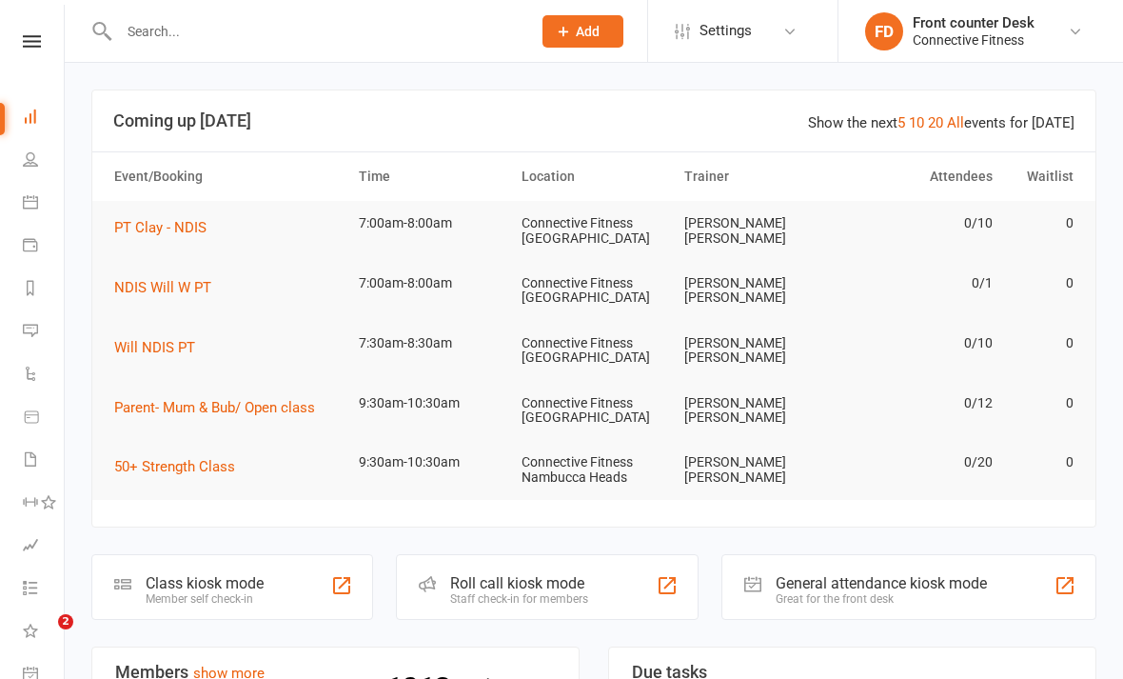 This screenshot has height=679, width=1123. What do you see at coordinates (315, 31) in the screenshot?
I see `input: Search...` at bounding box center [315, 31].